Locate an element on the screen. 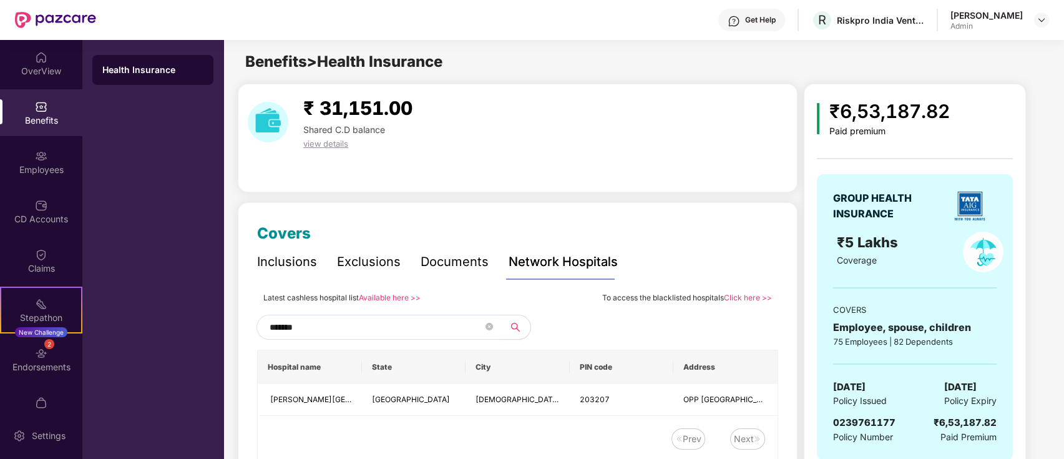 Image resolution: width=1064 pixels, height=459 pixels. span: Shared C.D balance is located at coordinates (344, 129).